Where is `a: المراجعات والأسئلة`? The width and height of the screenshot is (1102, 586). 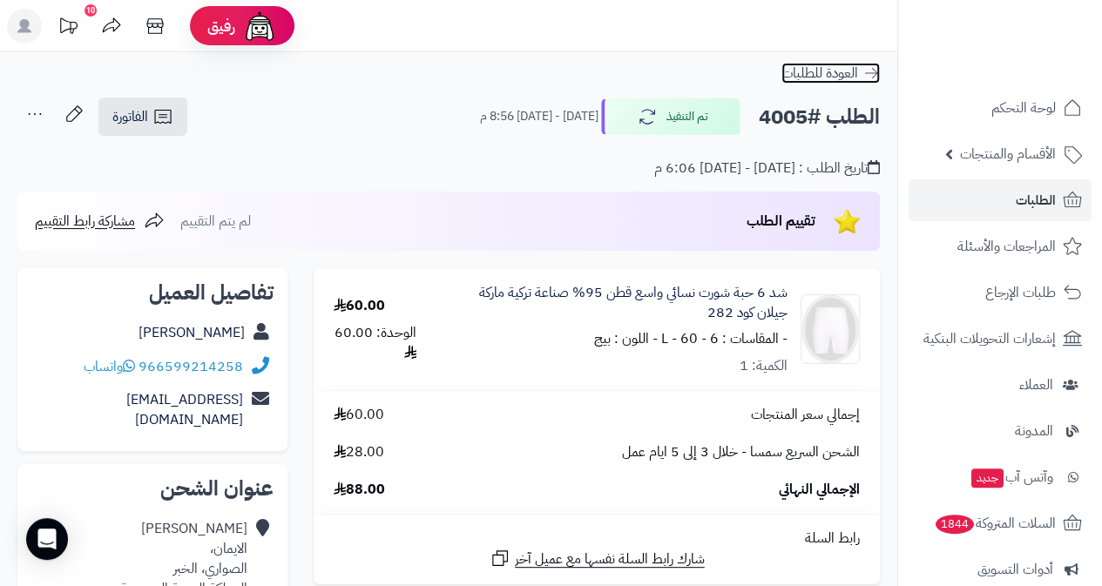 a: المراجعات والأسئلة is located at coordinates (1000, 247).